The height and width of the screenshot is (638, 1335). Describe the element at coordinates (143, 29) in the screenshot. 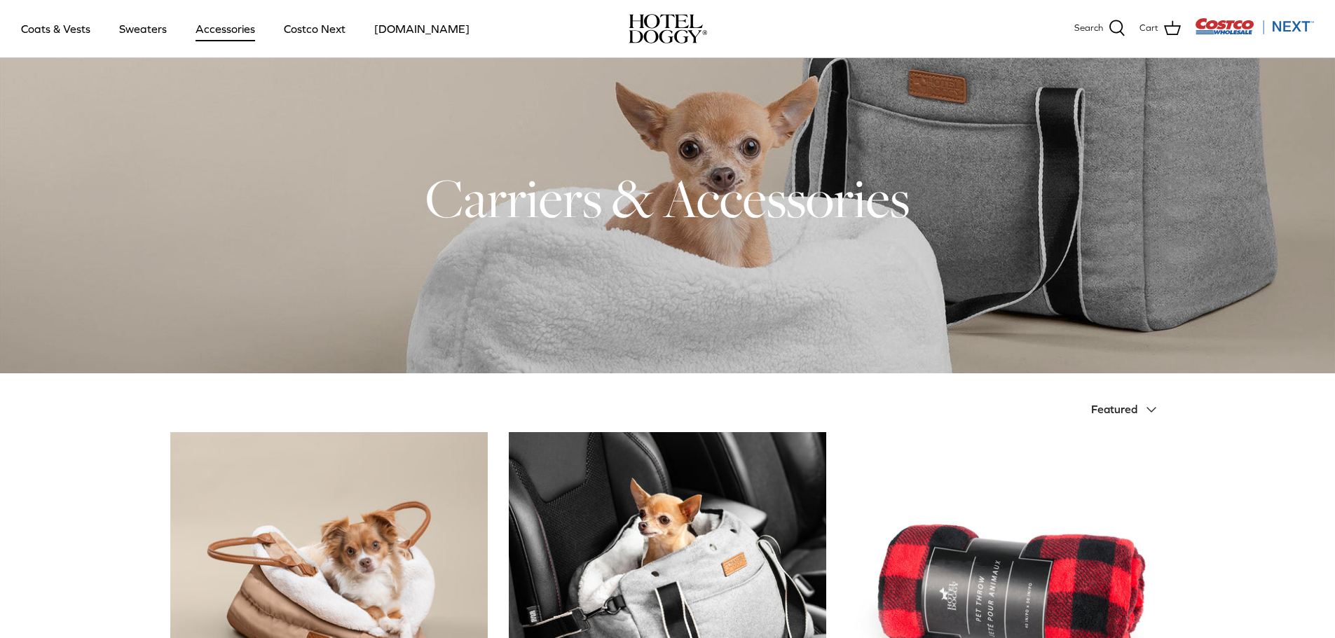

I see `a: Sweaters` at that location.